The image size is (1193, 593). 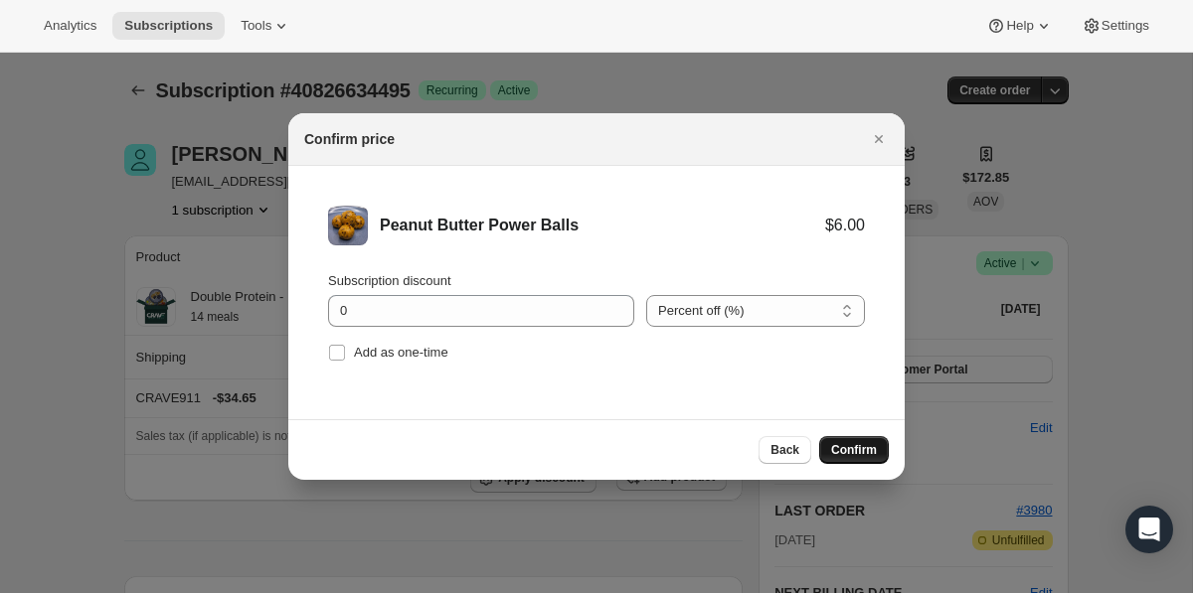 What do you see at coordinates (1149, 530) in the screenshot?
I see `div: Open Intercom Messenger` at bounding box center [1149, 530].